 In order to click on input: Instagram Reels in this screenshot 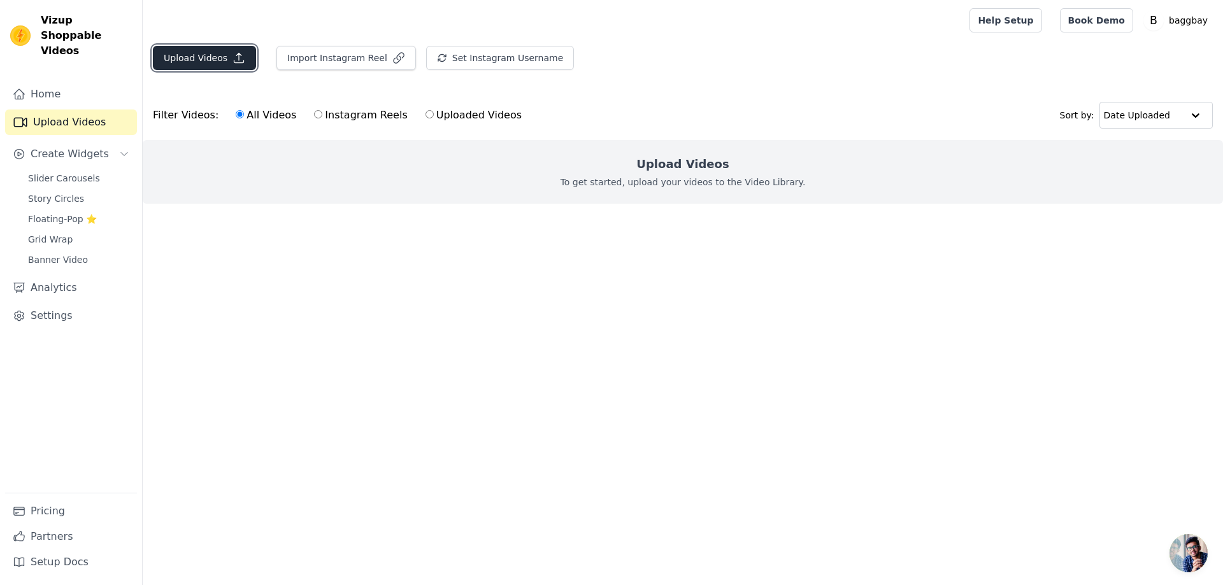, I will do `click(318, 114)`.